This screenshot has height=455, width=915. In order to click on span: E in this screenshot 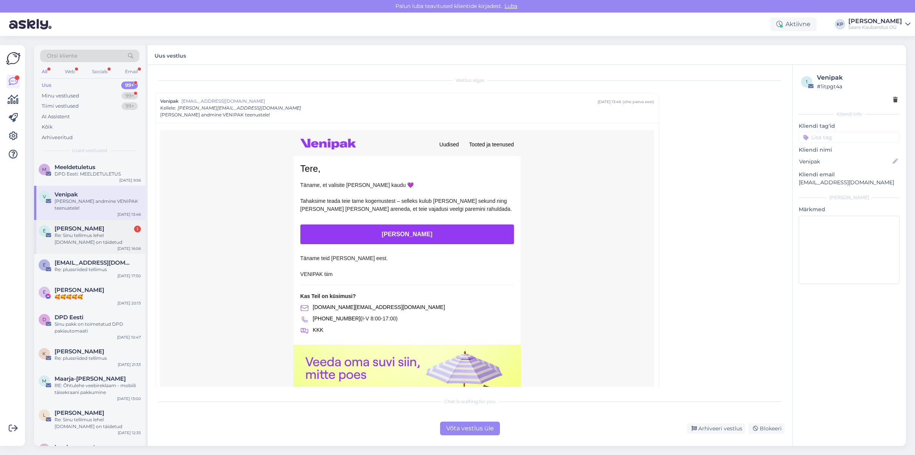, I will do `click(44, 292)`.